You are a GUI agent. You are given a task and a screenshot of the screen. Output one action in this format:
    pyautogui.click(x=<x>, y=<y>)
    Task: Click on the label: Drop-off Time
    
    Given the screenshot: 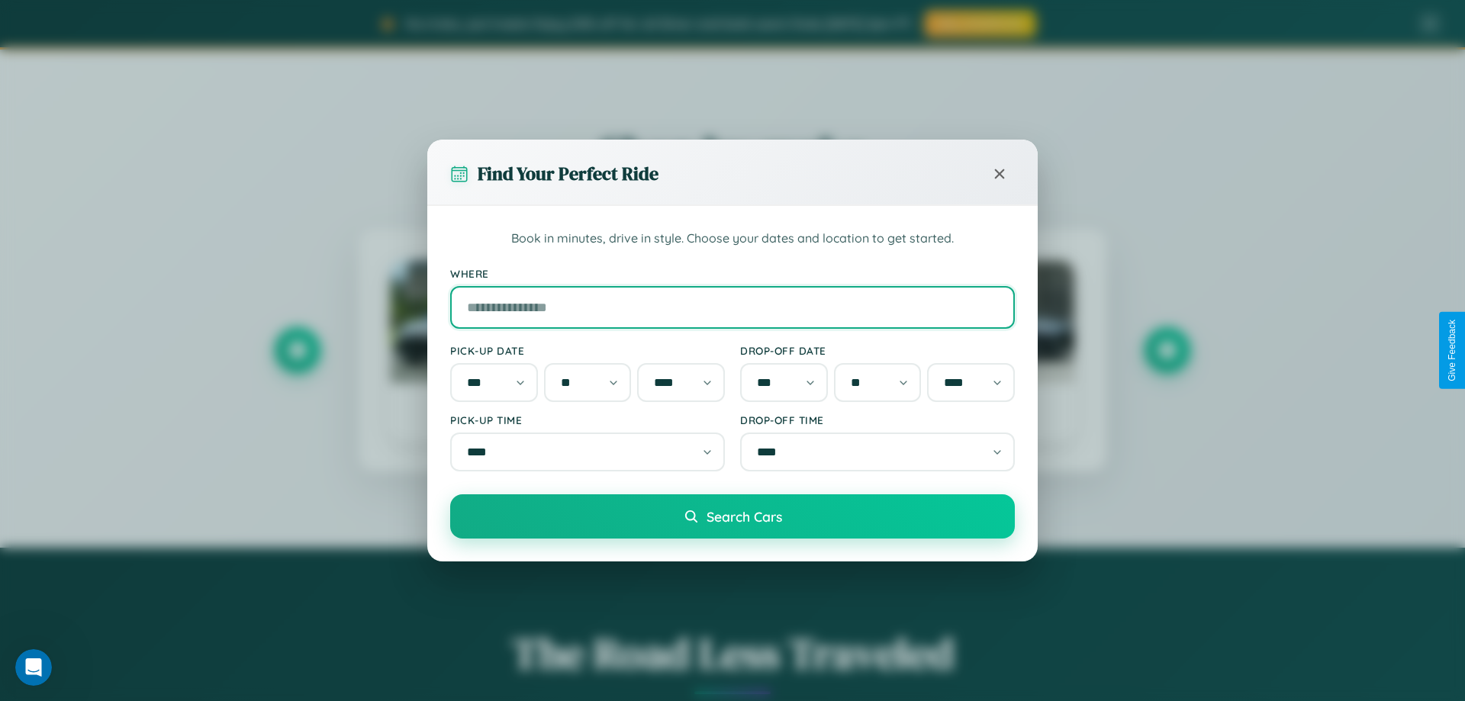 What is the action you would take?
    pyautogui.click(x=877, y=420)
    